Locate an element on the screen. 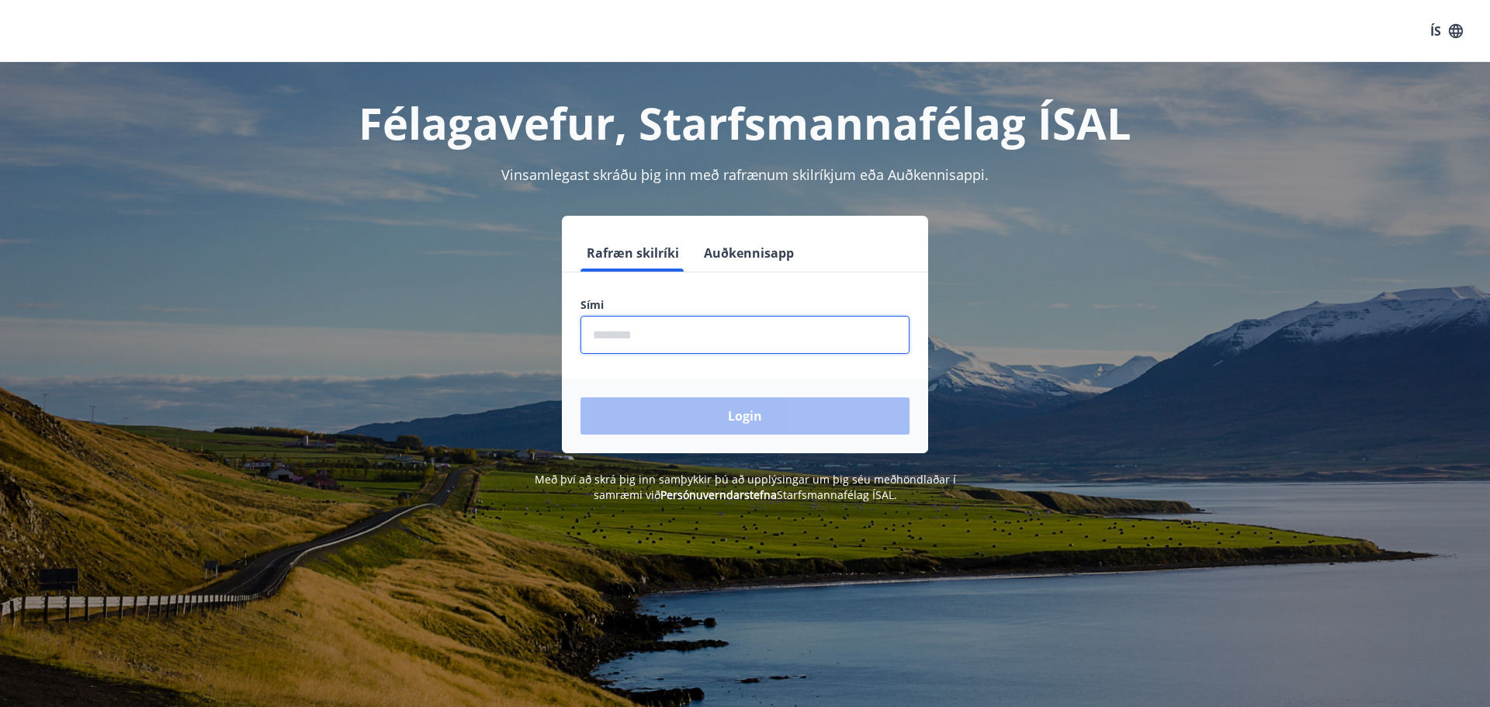 The height and width of the screenshot is (707, 1490). h1: Félagavefur, Starfsmannafélag ÍSAL is located at coordinates (745, 123).